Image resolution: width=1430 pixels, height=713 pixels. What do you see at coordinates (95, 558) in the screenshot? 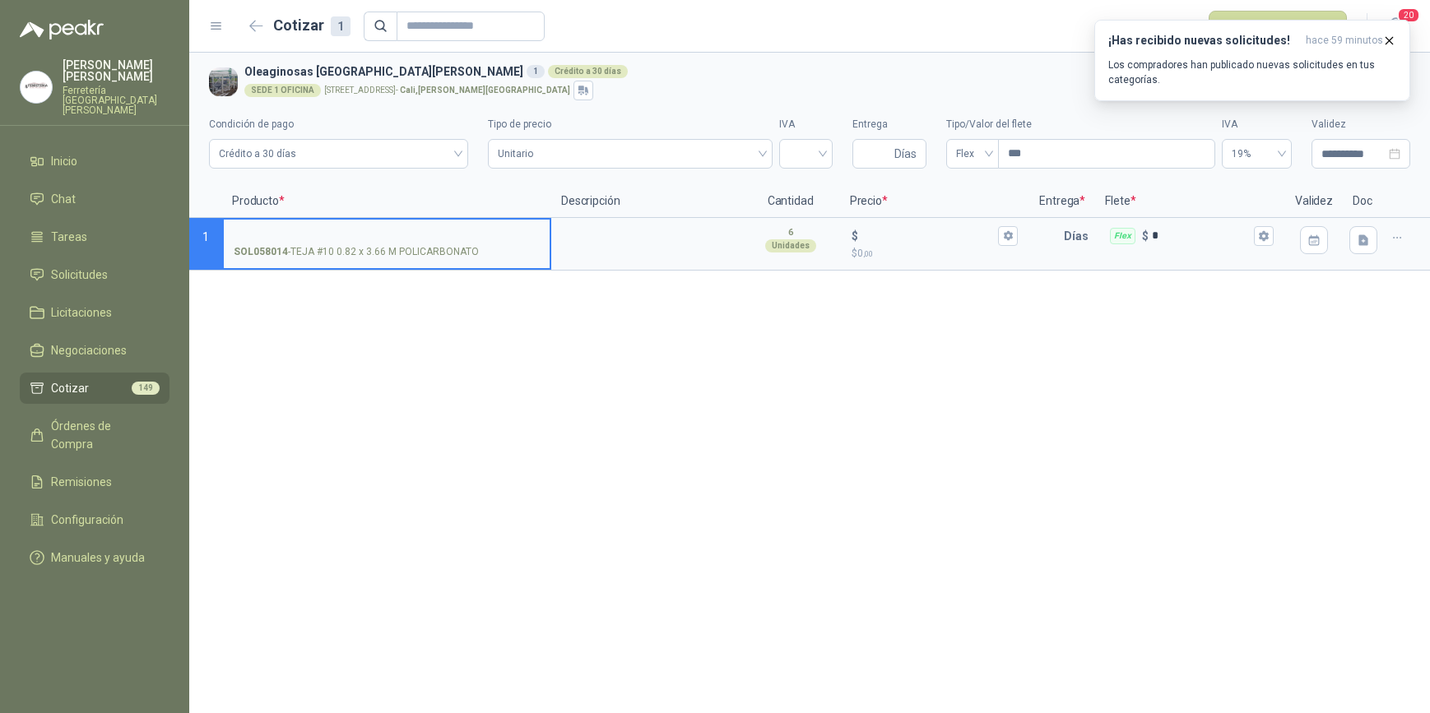
I see `a: Manuales y ayuda` at bounding box center [95, 558].